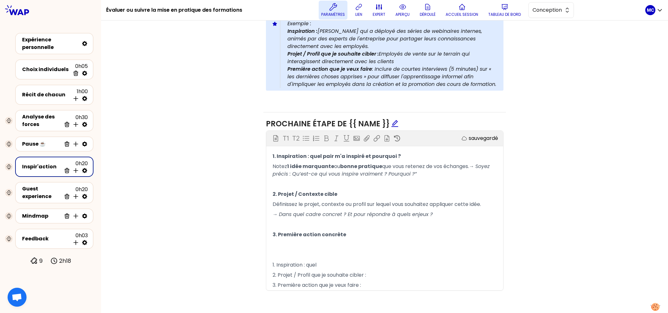 Image resolution: width=668 pixels, height=313 pixels. Describe the element at coordinates (395, 124) in the screenshot. I see `div: Edit` at that location.